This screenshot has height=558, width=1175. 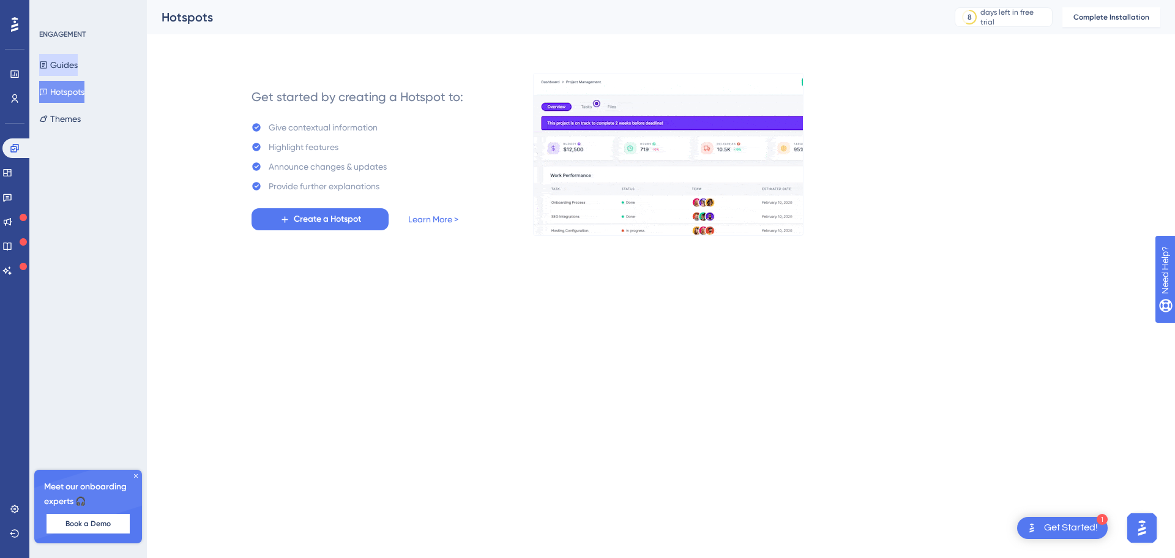 What do you see at coordinates (1111, 17) in the screenshot?
I see `span: Complete Installation` at bounding box center [1111, 17].